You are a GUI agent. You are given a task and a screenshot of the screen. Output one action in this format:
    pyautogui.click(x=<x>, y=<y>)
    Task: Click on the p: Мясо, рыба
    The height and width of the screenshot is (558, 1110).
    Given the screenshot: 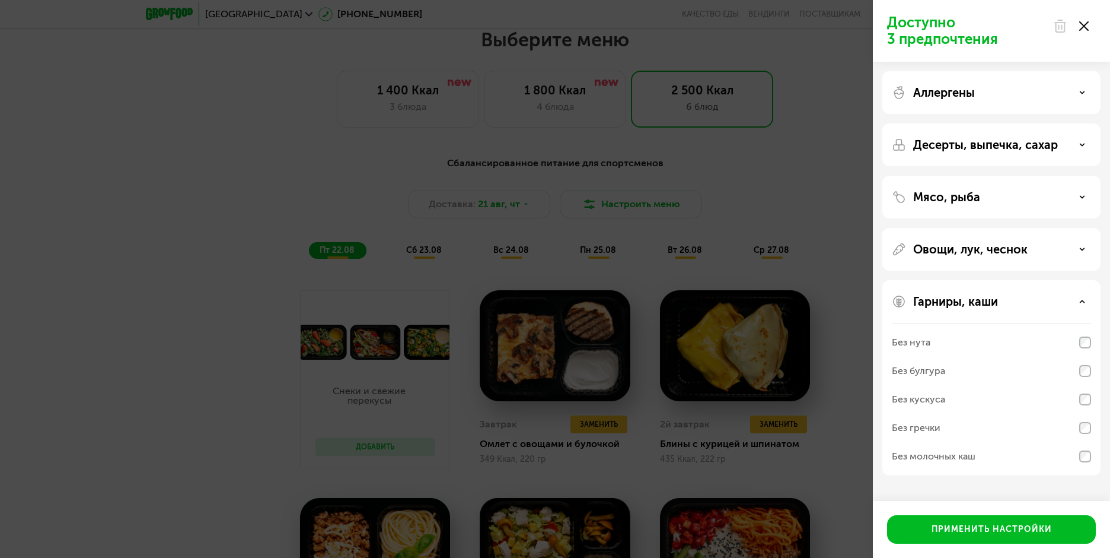 What is the action you would take?
    pyautogui.click(x=947, y=197)
    